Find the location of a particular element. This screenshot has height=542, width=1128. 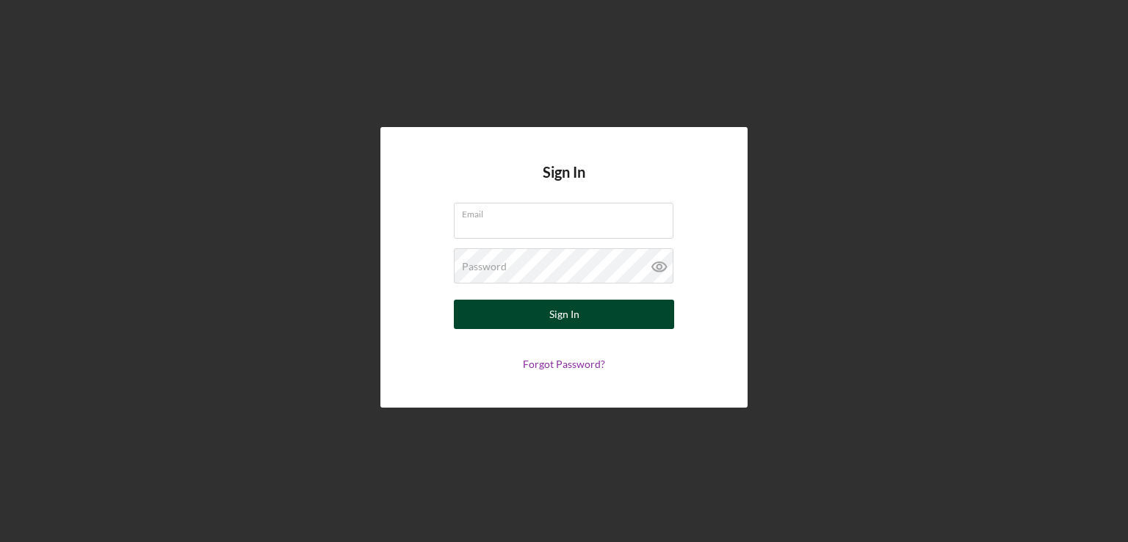

label: Email is located at coordinates (567, 211).